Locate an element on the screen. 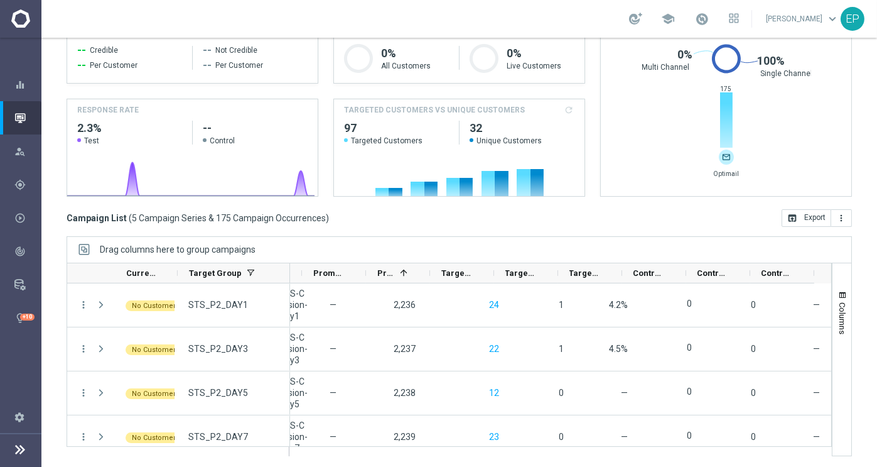 Image resolution: width=877 pixels, height=467 pixels. i: lightbulb is located at coordinates (20, 318).